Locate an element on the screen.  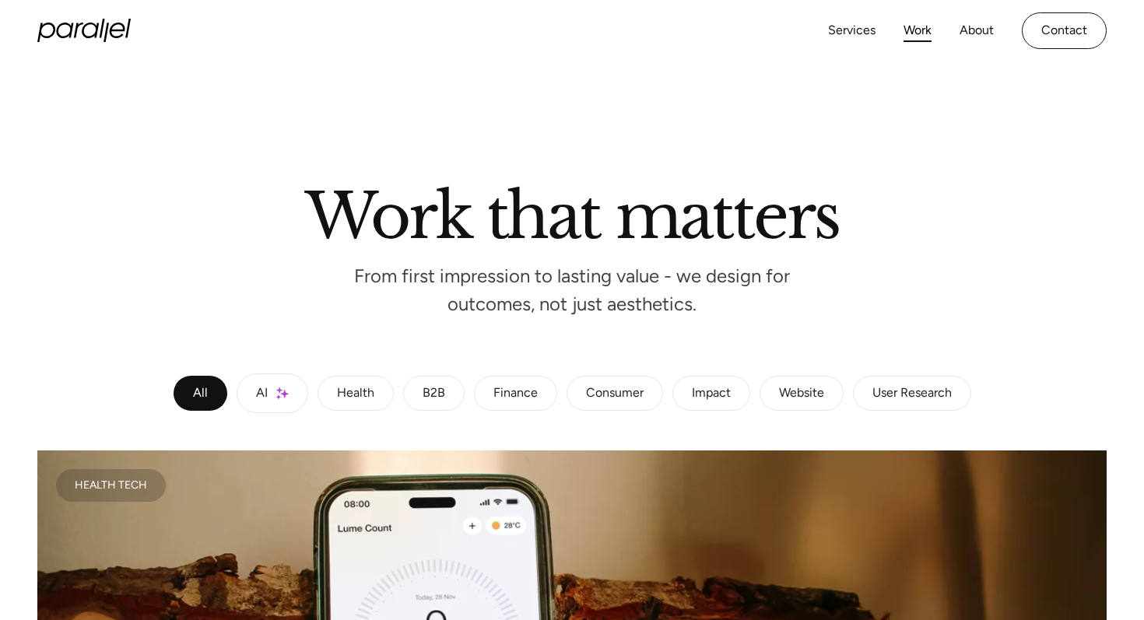
div: Health is located at coordinates (356, 394).